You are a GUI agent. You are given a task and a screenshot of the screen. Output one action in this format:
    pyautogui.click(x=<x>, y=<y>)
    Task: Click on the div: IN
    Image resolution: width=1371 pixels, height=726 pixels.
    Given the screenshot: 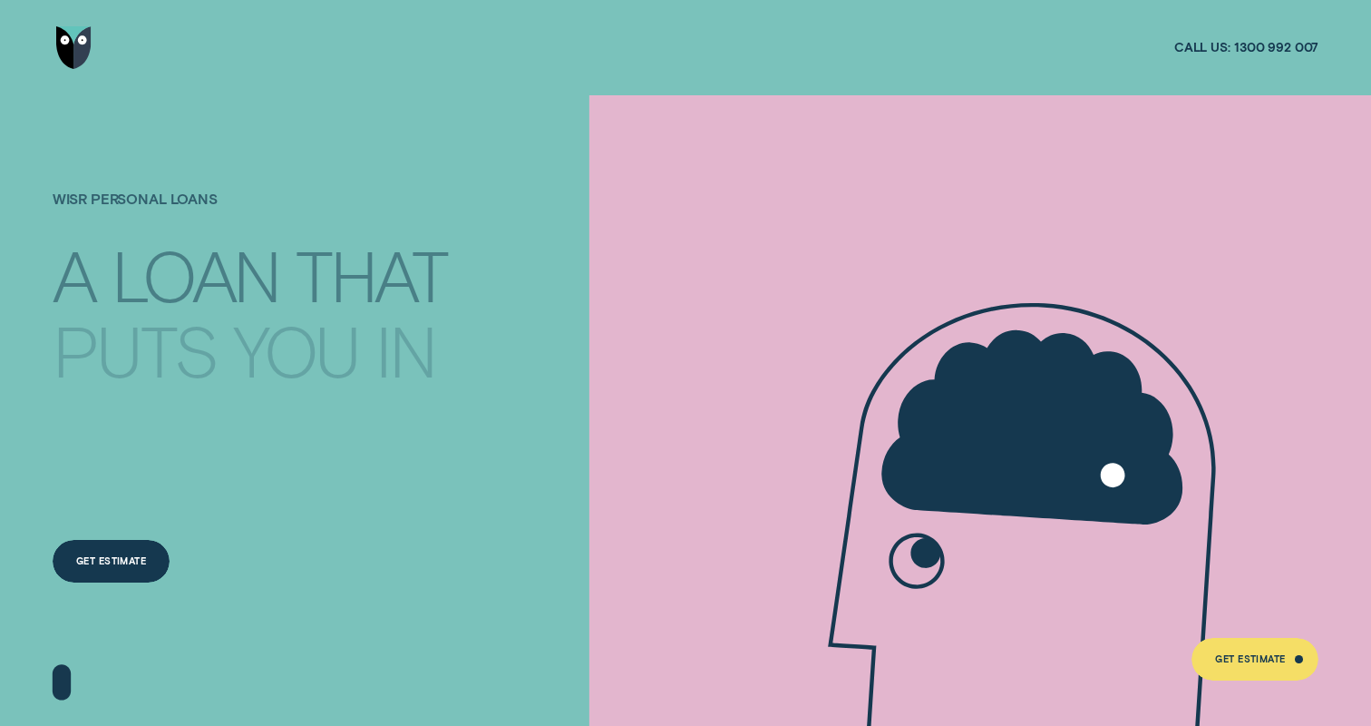 What is the action you would take?
    pyautogui.click(x=405, y=349)
    